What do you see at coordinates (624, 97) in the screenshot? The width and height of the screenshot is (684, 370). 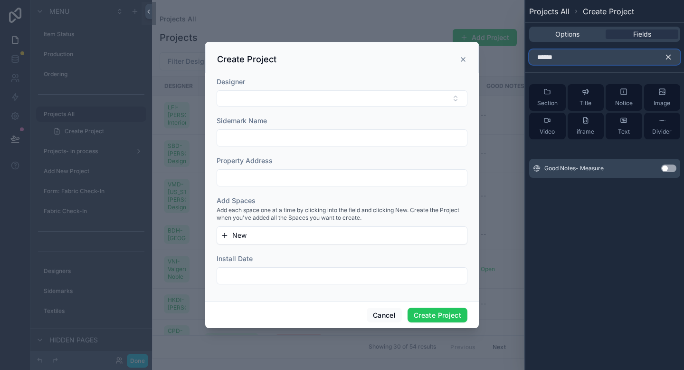 I see `button: Notice` at bounding box center [624, 97].